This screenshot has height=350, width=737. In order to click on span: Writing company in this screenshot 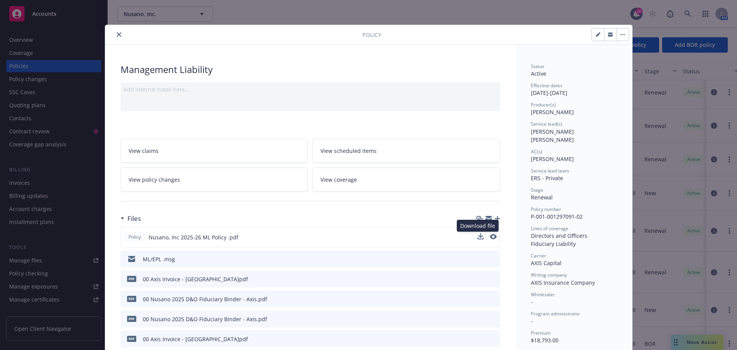, I will do `click(549, 274)`.